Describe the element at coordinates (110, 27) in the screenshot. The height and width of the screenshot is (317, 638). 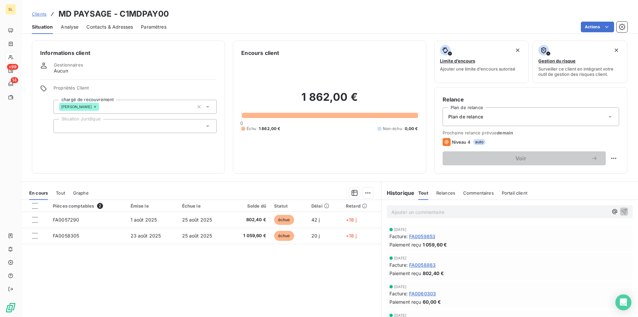
I see `span: Contacts & Adresses` at that location.